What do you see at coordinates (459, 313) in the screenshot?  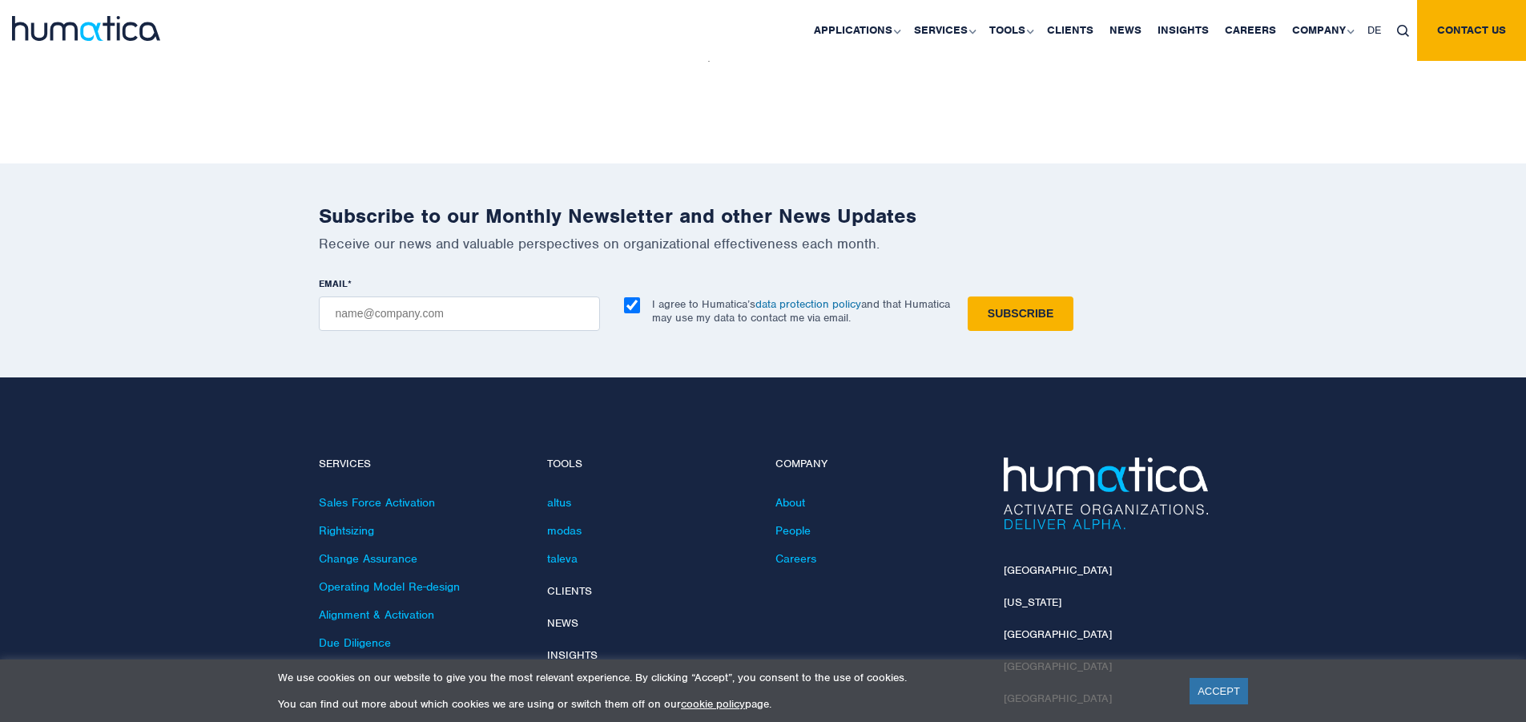 I see `input: name@company.com` at bounding box center [459, 313].